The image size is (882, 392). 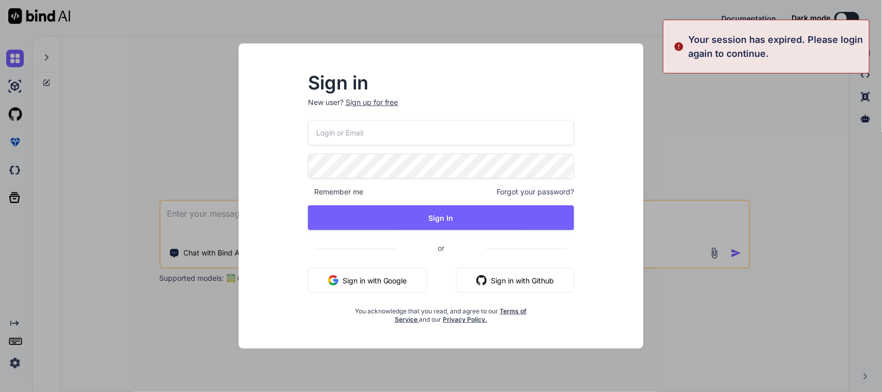 What do you see at coordinates (441, 83) in the screenshot?
I see `h2: Sign in` at bounding box center [441, 83].